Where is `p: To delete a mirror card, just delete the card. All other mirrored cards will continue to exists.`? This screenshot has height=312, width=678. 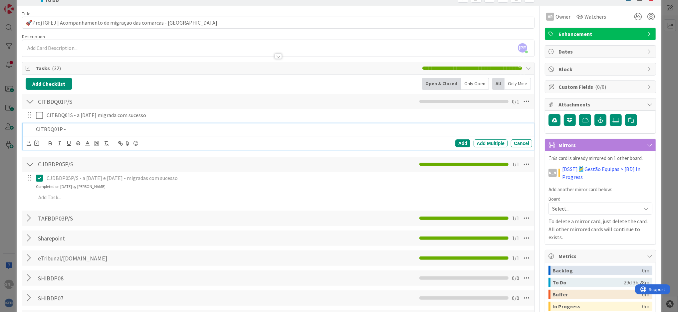 p: To delete a mirror card, just delete the card. All other mirrored cards will continue to exists. is located at coordinates (601, 229).